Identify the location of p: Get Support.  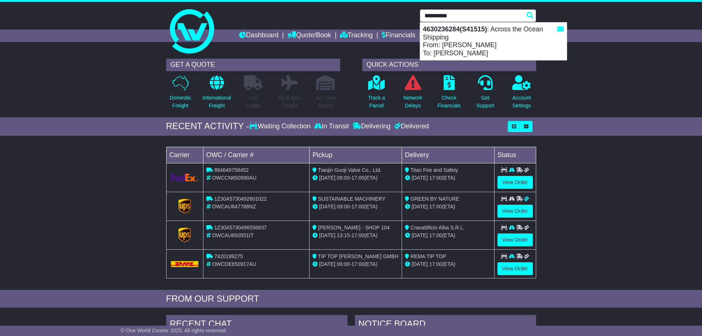
(485, 102).